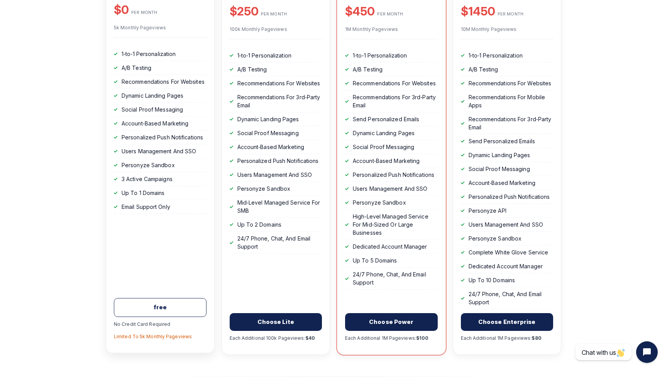 The height and width of the screenshot is (383, 667). Describe the element at coordinates (536, 338) in the screenshot. I see `b: $80` at that location.